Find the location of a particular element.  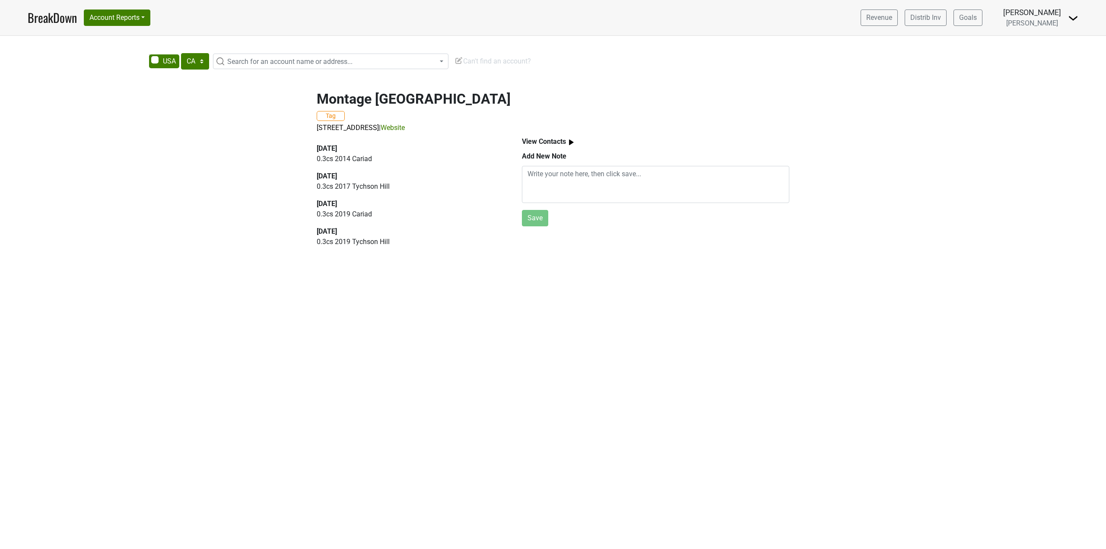

a: Distrib Inv is located at coordinates (926, 18).